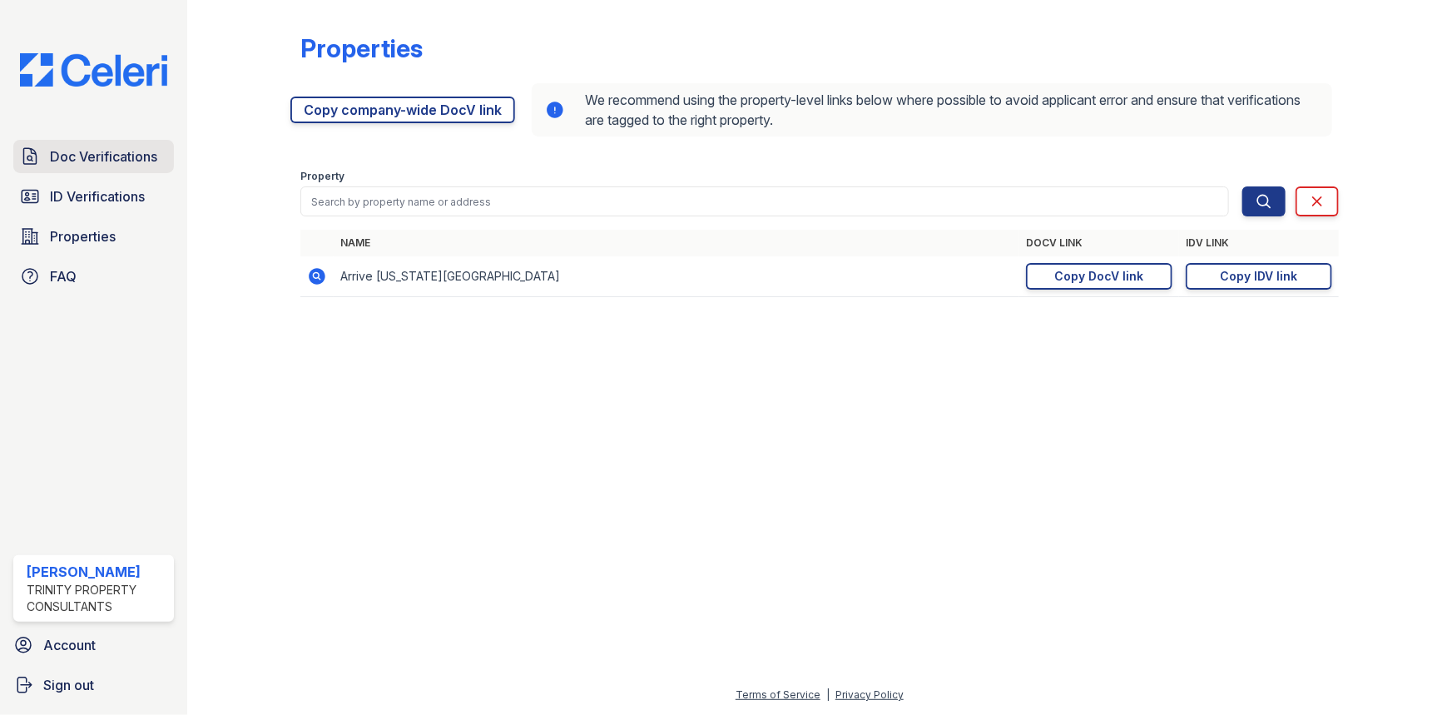 The height and width of the screenshot is (715, 1452). Describe the element at coordinates (68, 685) in the screenshot. I see `span: Sign out` at that location.